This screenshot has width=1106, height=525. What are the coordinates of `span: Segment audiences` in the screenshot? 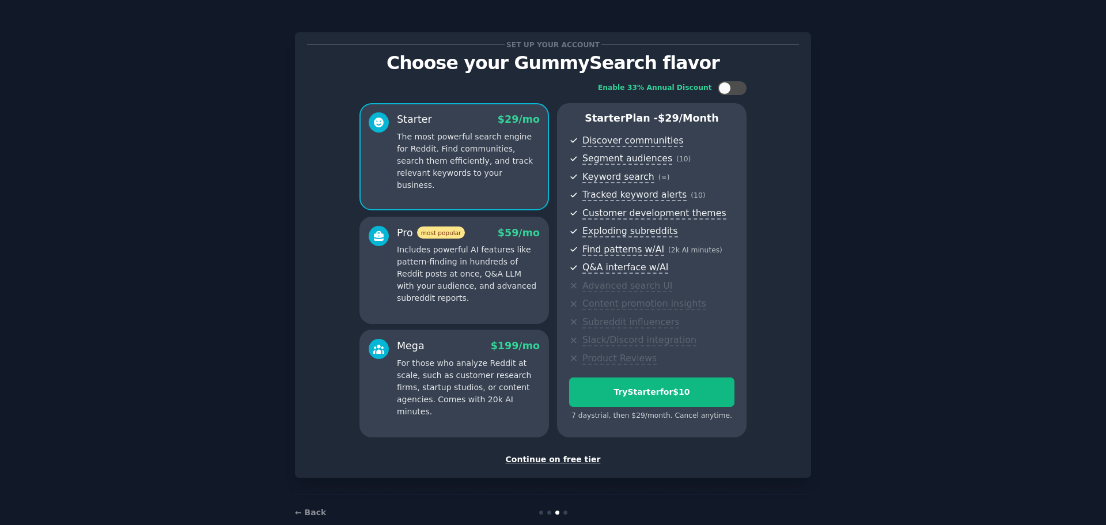 It's located at (628, 158).